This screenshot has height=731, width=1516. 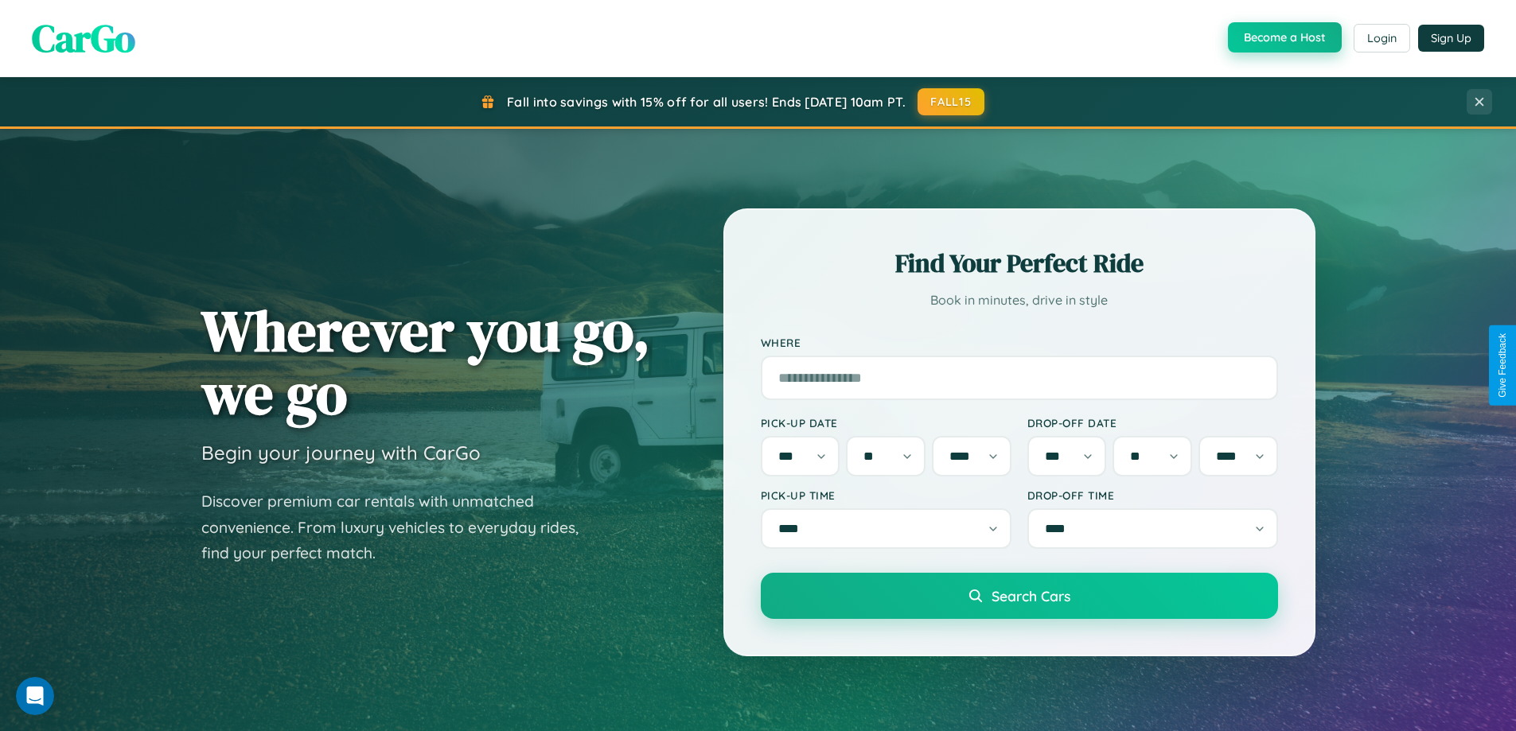 I want to click on p: Discover premium car rentals with unmatched convenience. From luxury vehicles to everyday rides, ..., so click(x=400, y=528).